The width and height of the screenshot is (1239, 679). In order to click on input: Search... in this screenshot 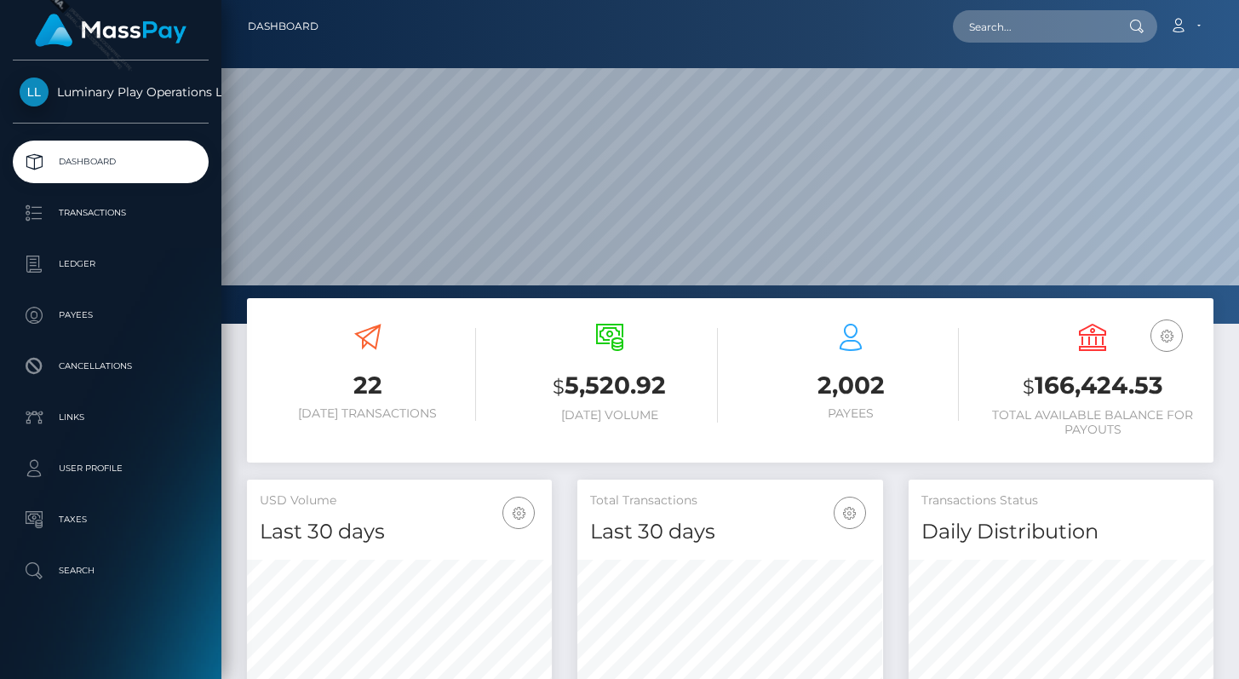, I will do `click(1033, 26)`.